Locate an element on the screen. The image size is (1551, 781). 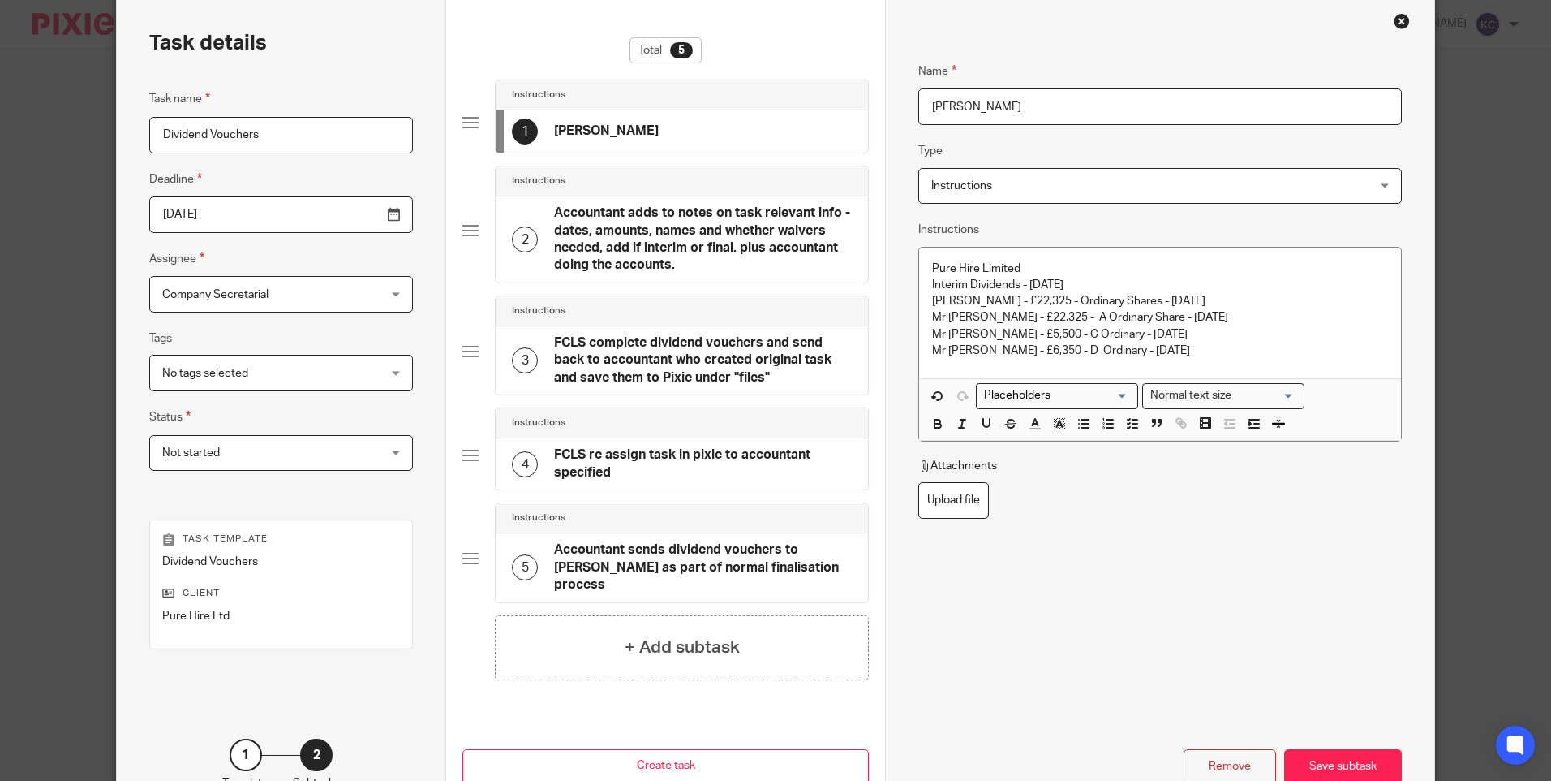
div: Text styles is located at coordinates (1224, 395).